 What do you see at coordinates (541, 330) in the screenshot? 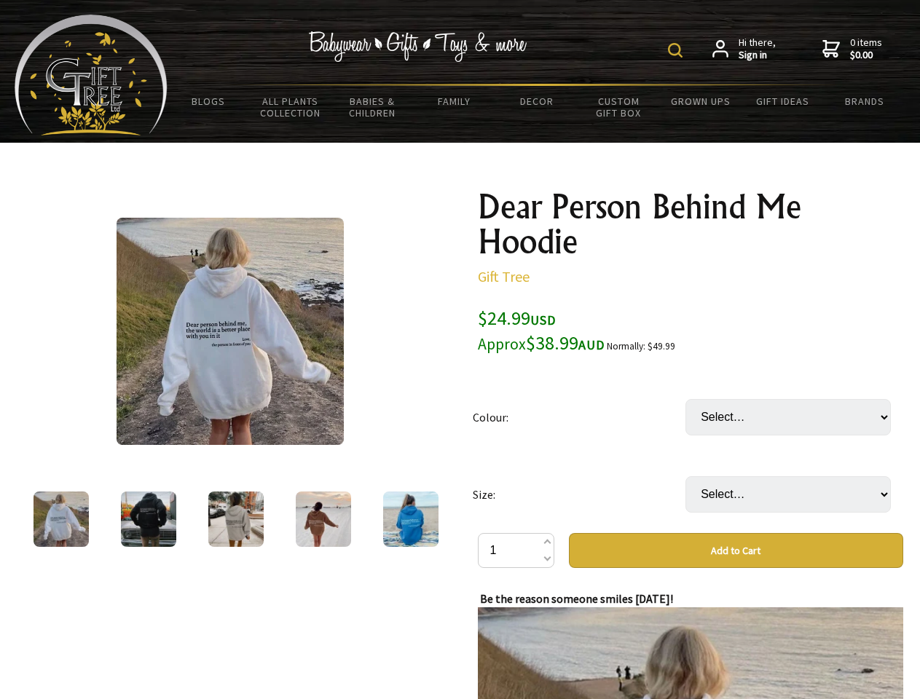
I see `span: $24.99 $38.99` at bounding box center [541, 330].